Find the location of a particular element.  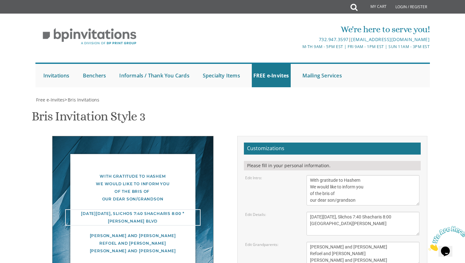

a: My Cart is located at coordinates (374, 7).